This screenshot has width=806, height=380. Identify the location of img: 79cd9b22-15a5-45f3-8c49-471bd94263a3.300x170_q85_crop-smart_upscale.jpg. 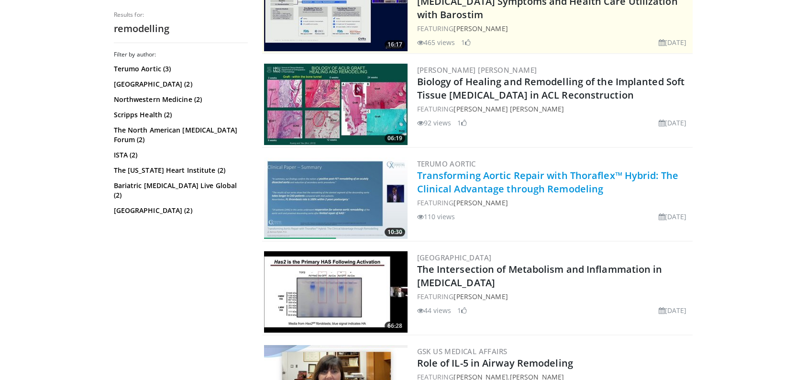
(336, 292).